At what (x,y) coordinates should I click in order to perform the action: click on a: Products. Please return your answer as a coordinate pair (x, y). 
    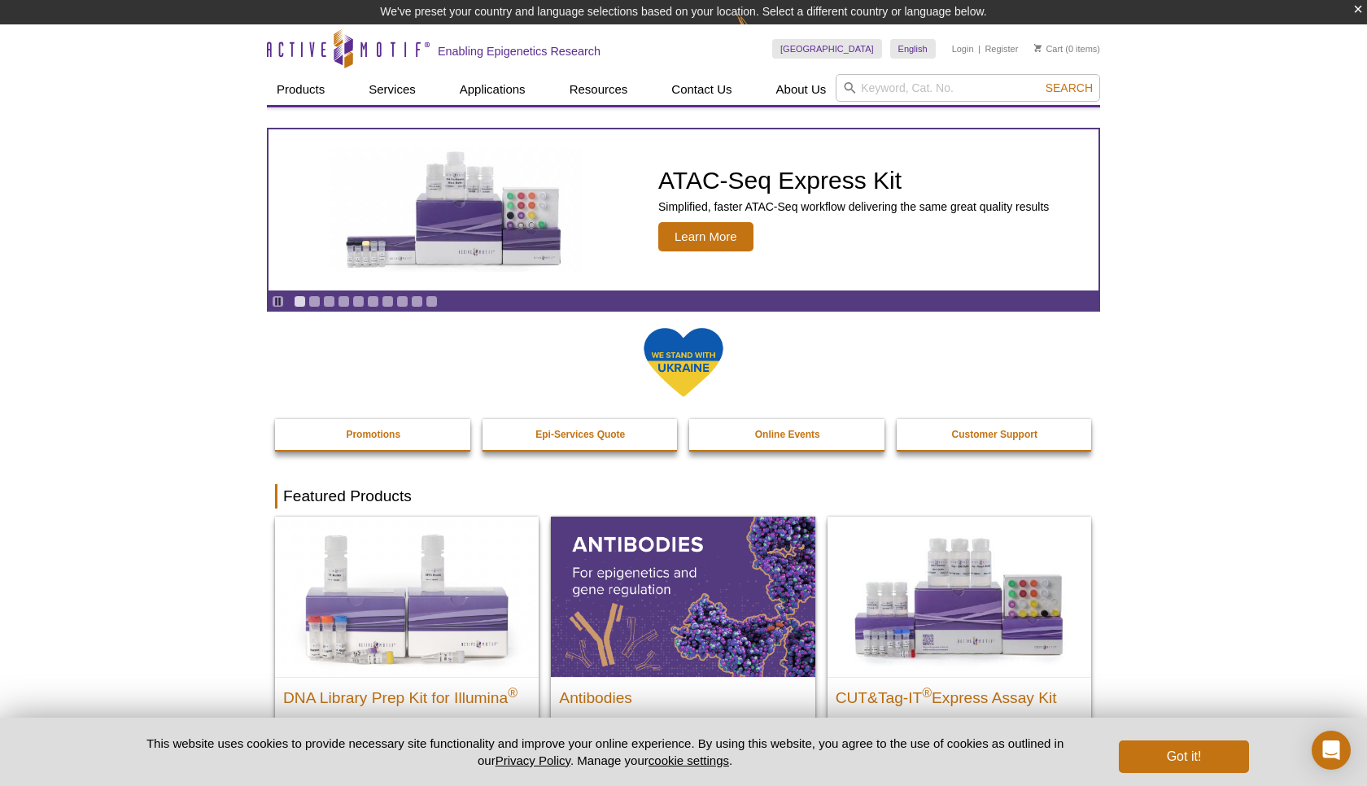
    Looking at the image, I should click on (300, 90).